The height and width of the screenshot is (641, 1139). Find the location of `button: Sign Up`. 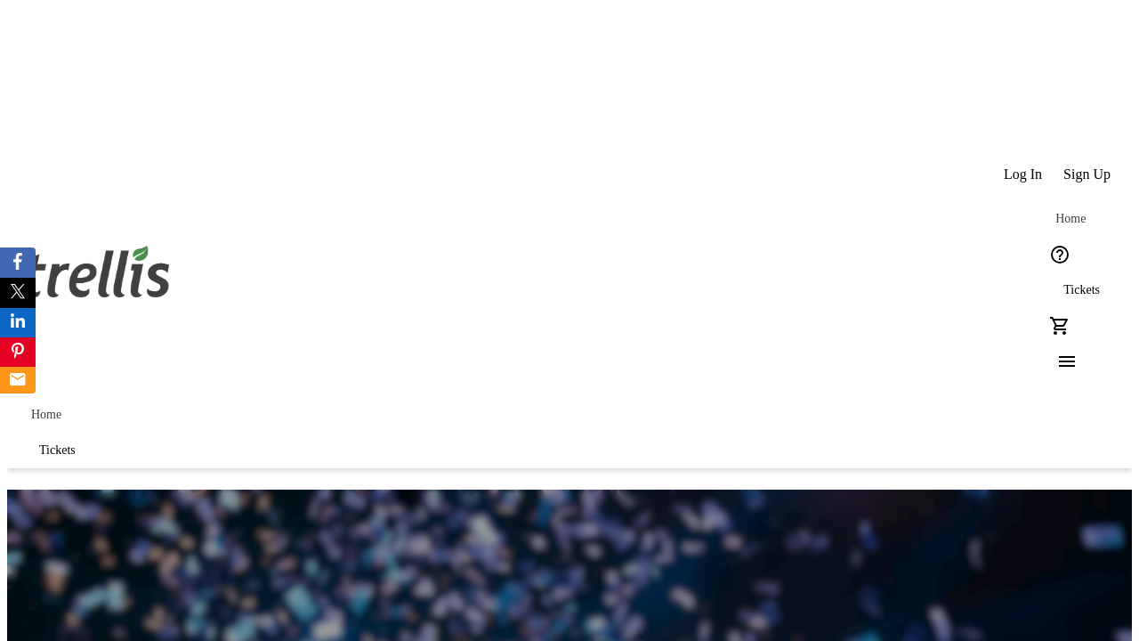

button: Sign Up is located at coordinates (1087, 174).